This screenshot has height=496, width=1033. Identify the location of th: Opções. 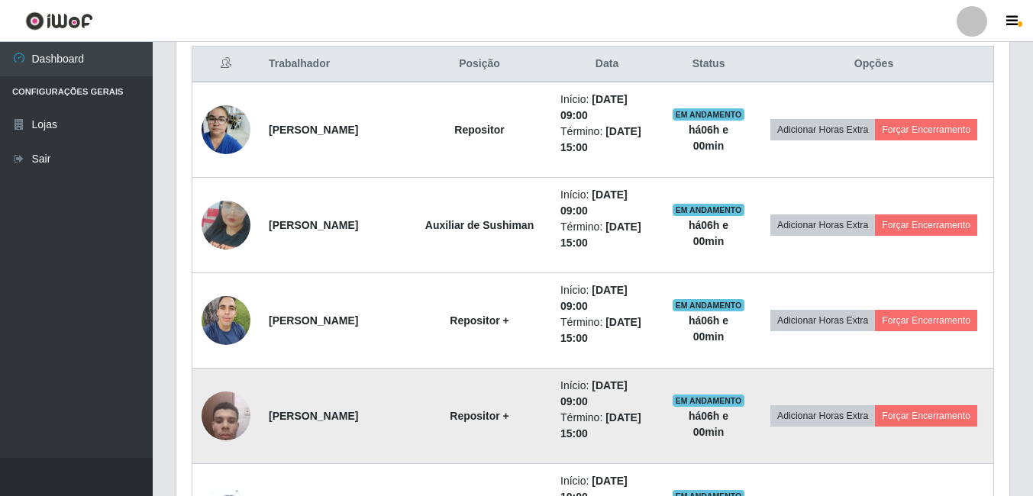
(874, 64).